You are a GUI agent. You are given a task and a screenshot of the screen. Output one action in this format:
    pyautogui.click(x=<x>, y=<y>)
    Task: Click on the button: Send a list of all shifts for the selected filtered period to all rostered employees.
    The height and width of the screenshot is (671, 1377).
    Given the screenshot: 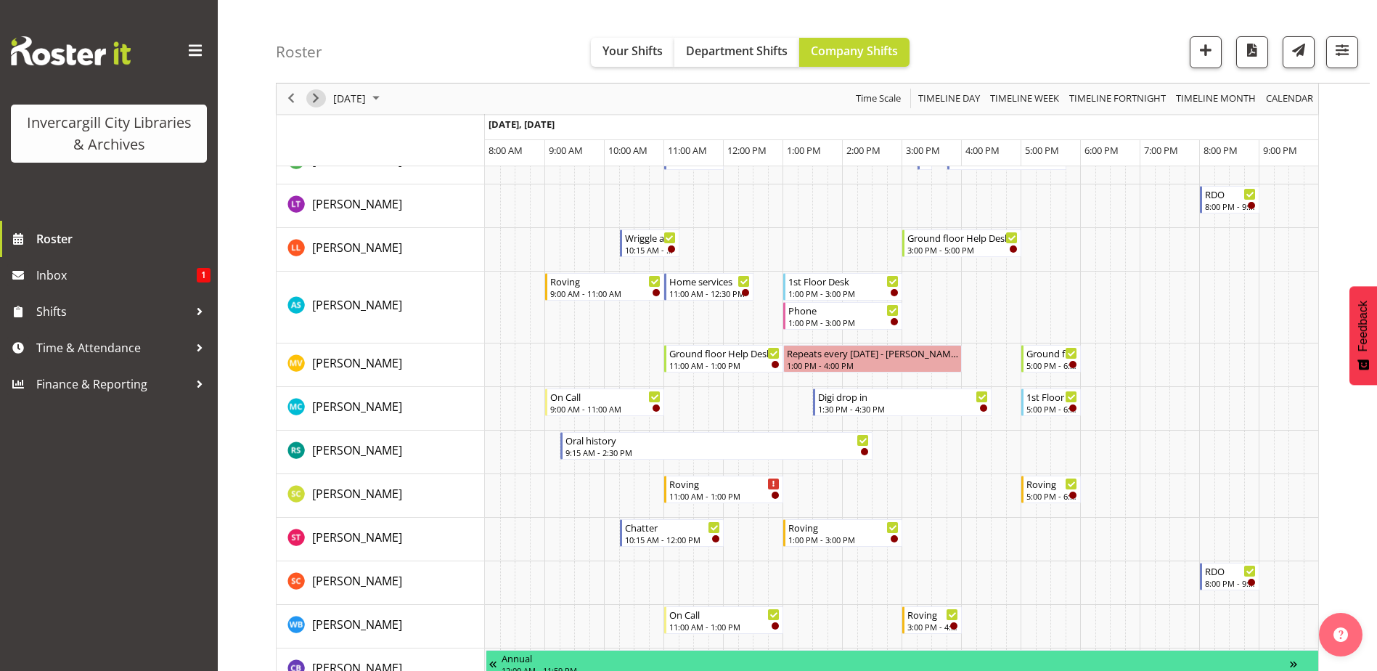 What is the action you would take?
    pyautogui.click(x=1298, y=52)
    